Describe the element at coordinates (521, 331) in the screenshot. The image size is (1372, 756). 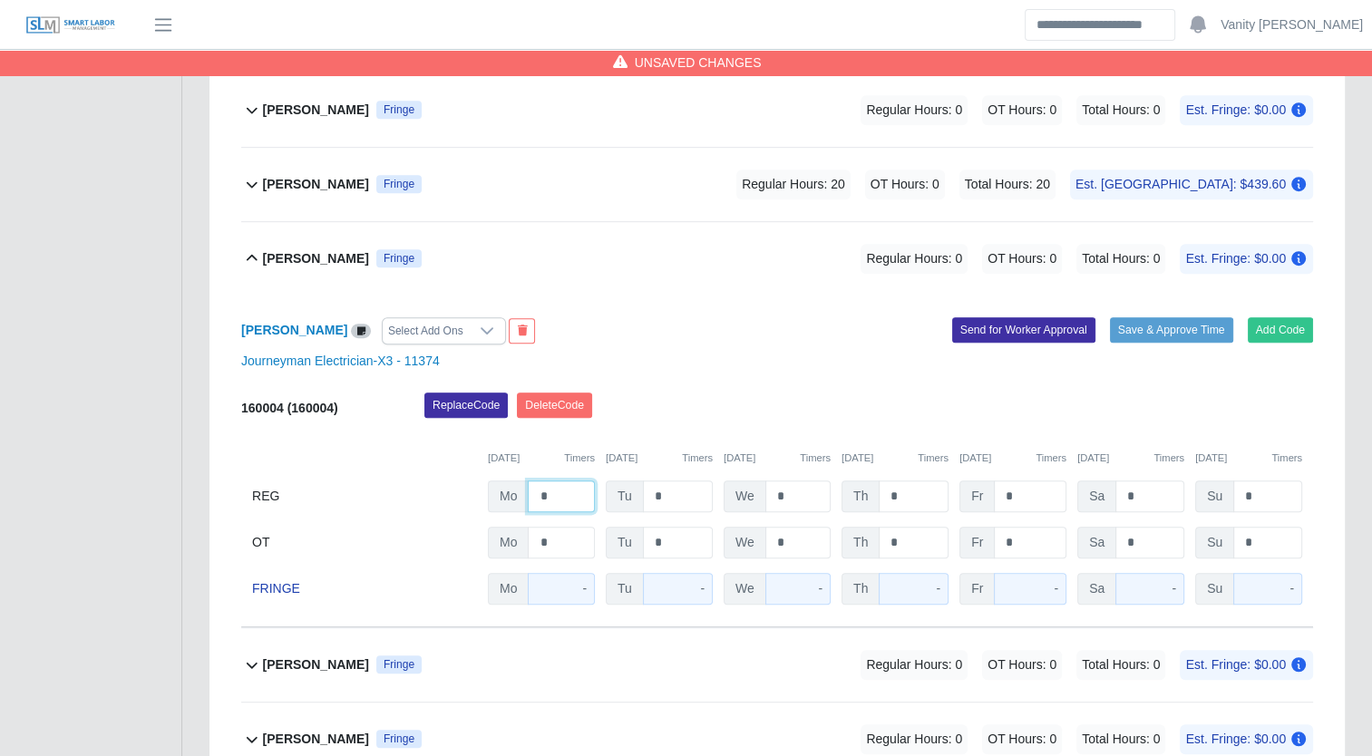
I see `button: End Worker & Remove from the Timesheet` at that location.